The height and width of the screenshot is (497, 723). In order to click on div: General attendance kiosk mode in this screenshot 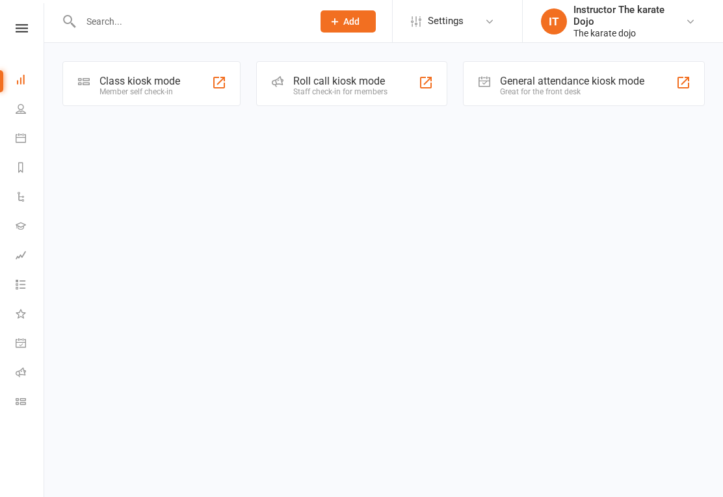, I will do `click(572, 81)`.